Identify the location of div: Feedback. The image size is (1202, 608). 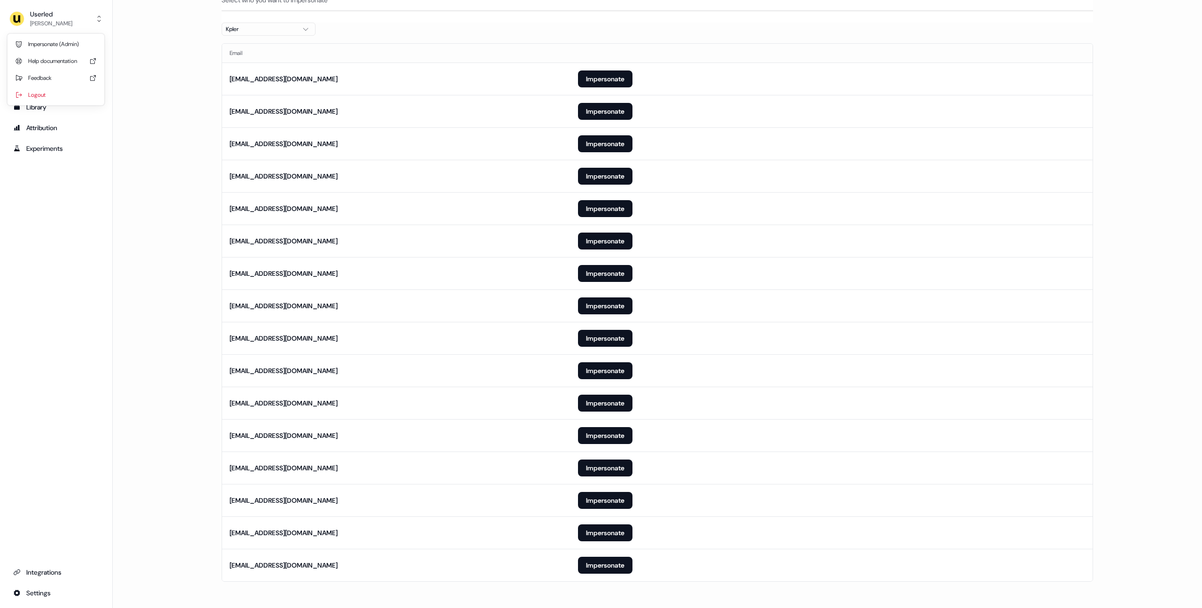
(56, 78).